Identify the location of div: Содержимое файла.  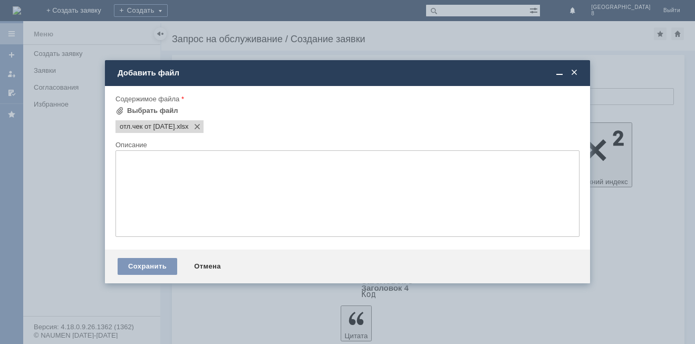
(347, 99).